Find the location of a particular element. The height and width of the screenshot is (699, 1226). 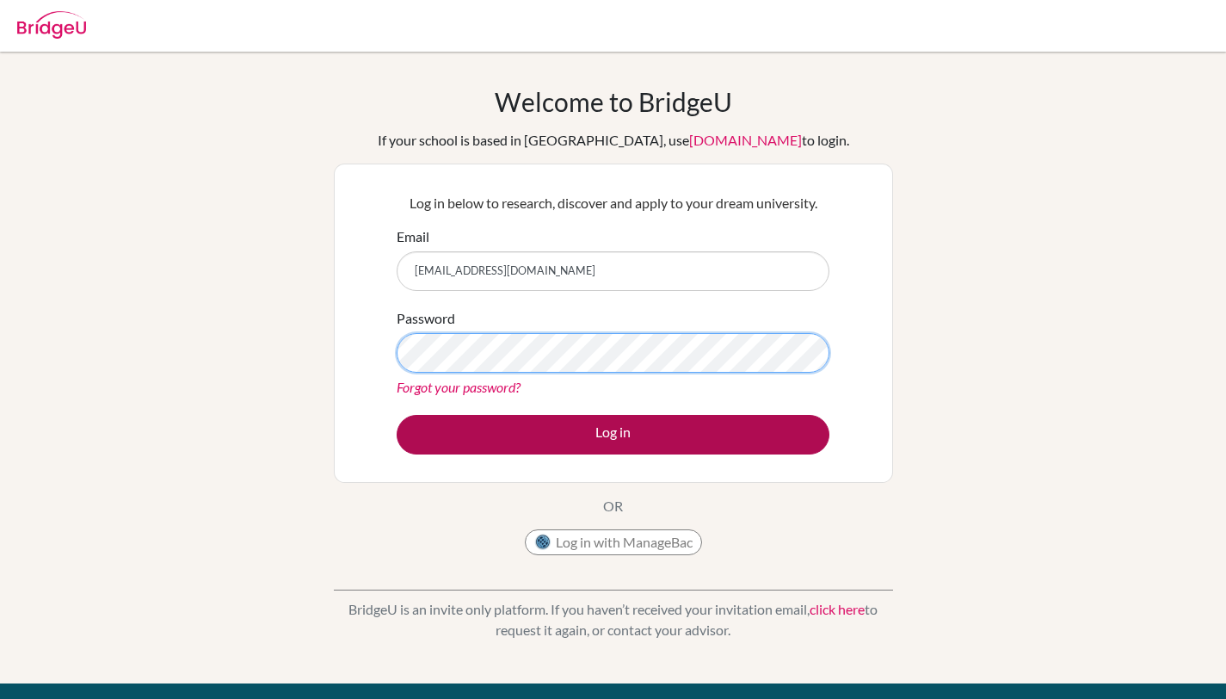

a: Forgot your password? is located at coordinates (459, 386).